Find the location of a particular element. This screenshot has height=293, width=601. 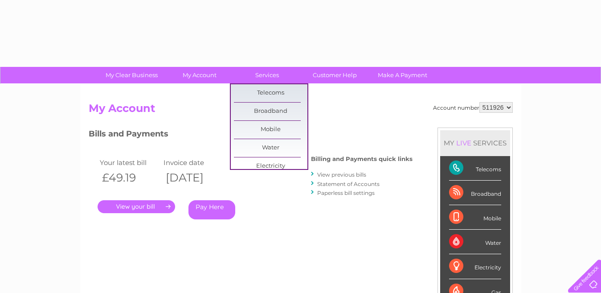

a: Statement of Accounts is located at coordinates (348, 183).